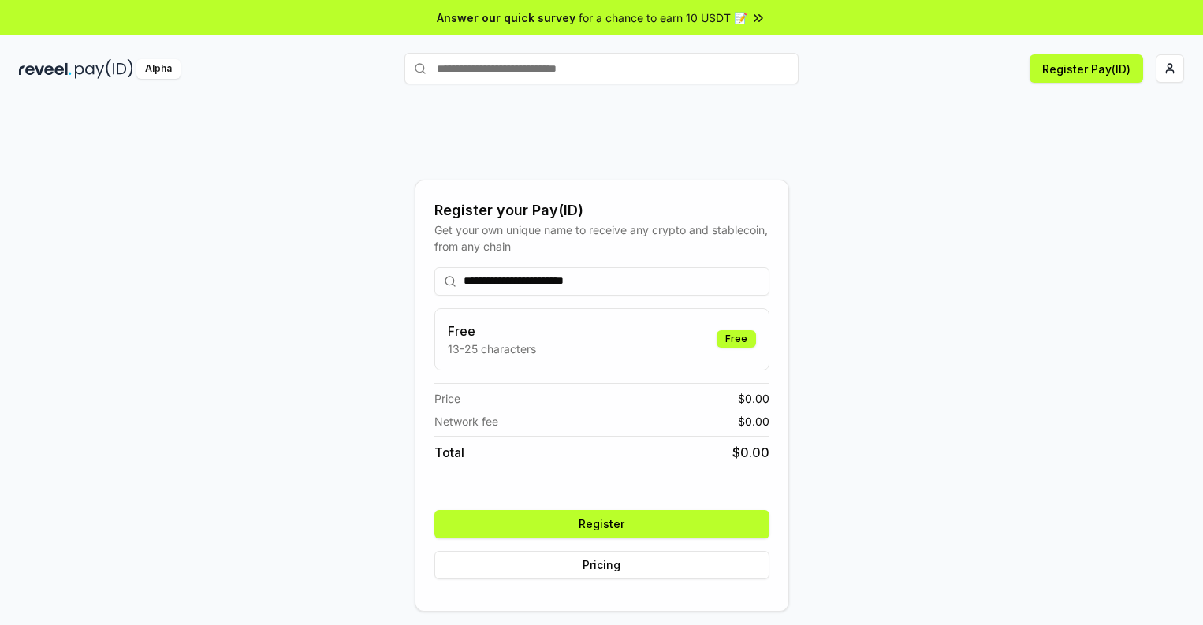  Describe the element at coordinates (1086, 69) in the screenshot. I see `button: Register Pay(ID)` at that location.